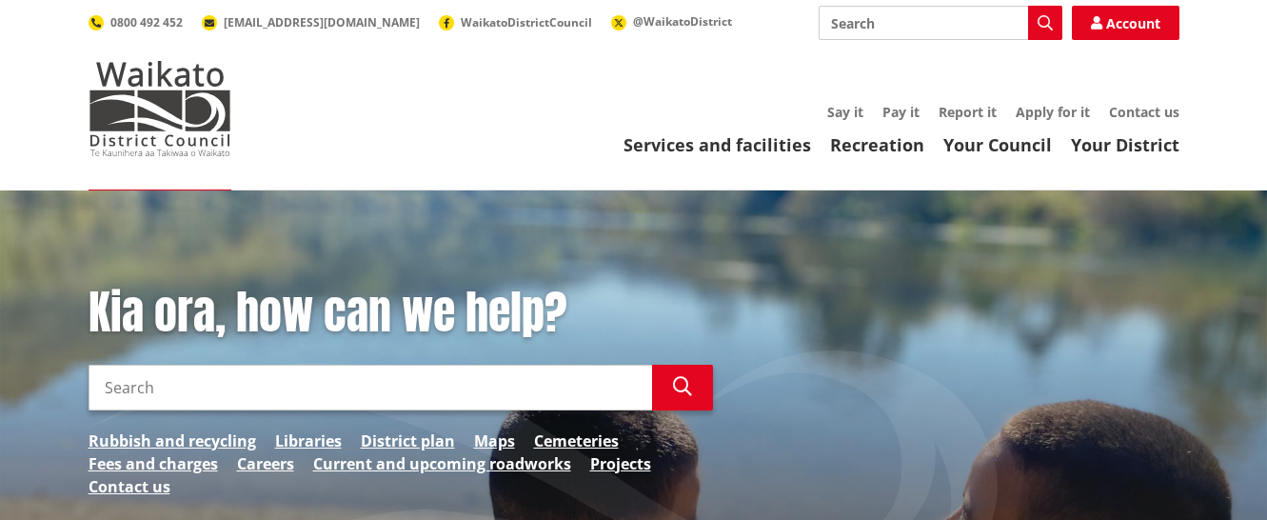  I want to click on a: Libraries, so click(309, 441).